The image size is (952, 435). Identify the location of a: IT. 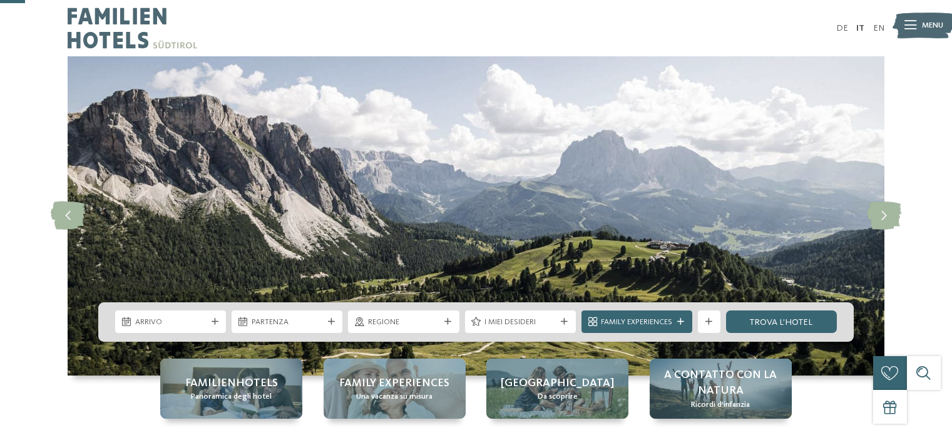
(860, 28).